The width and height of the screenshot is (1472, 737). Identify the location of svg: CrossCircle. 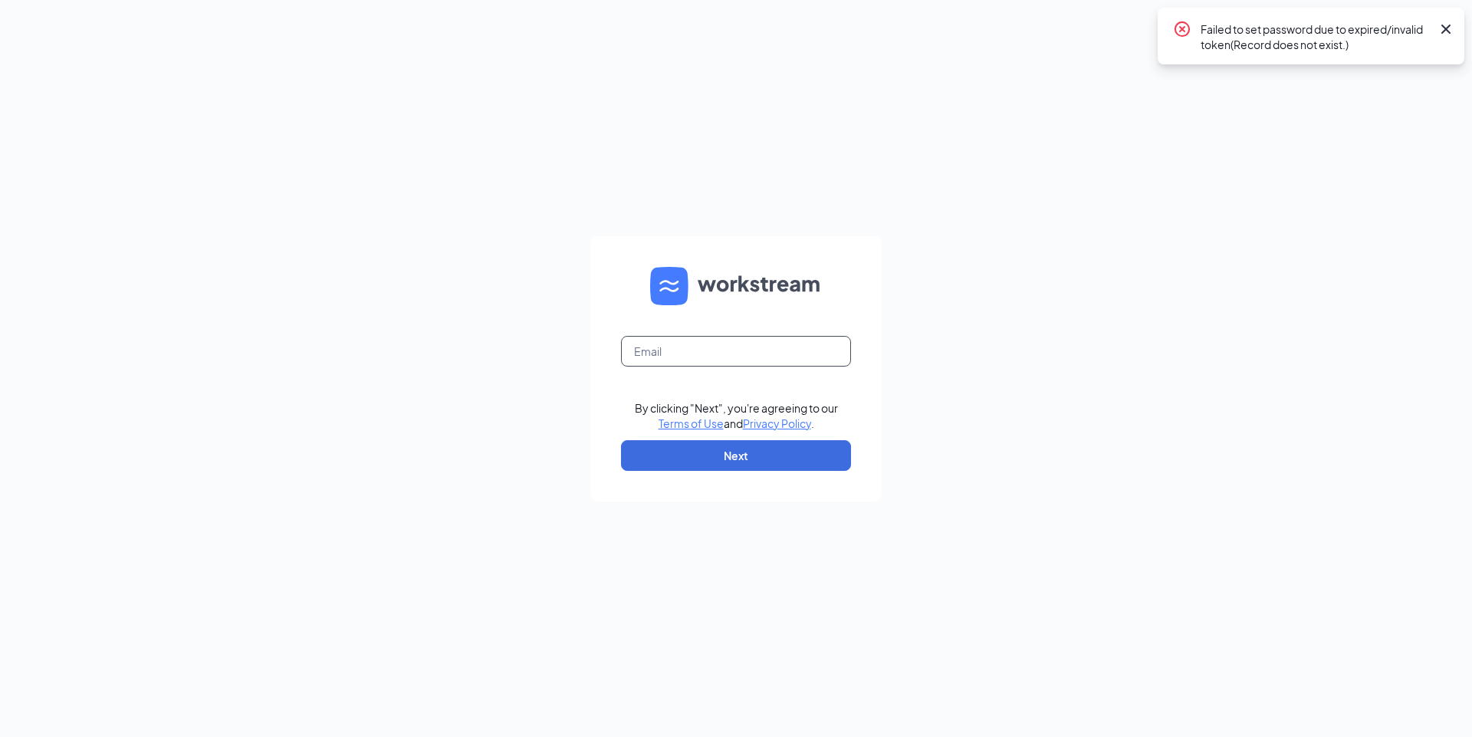
(1182, 29).